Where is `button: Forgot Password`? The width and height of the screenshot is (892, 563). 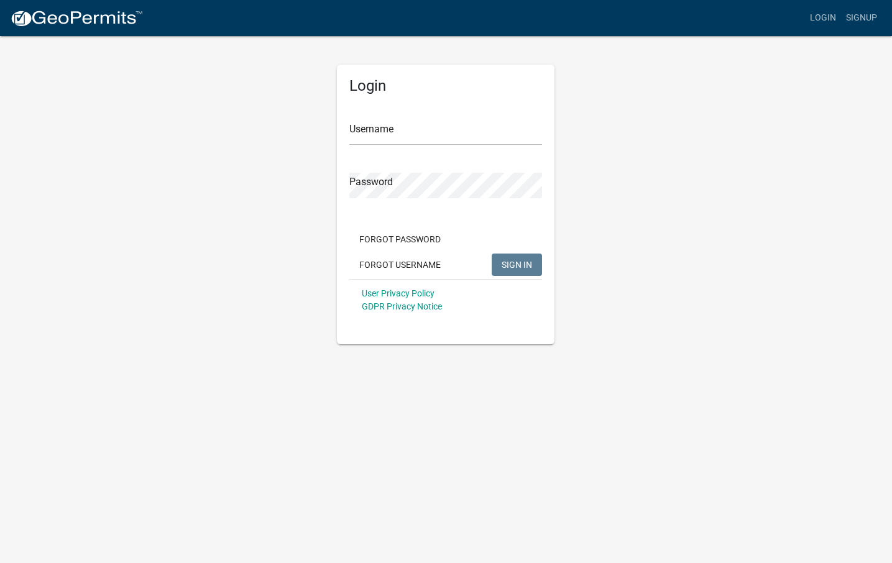
button: Forgot Password is located at coordinates (400, 239).